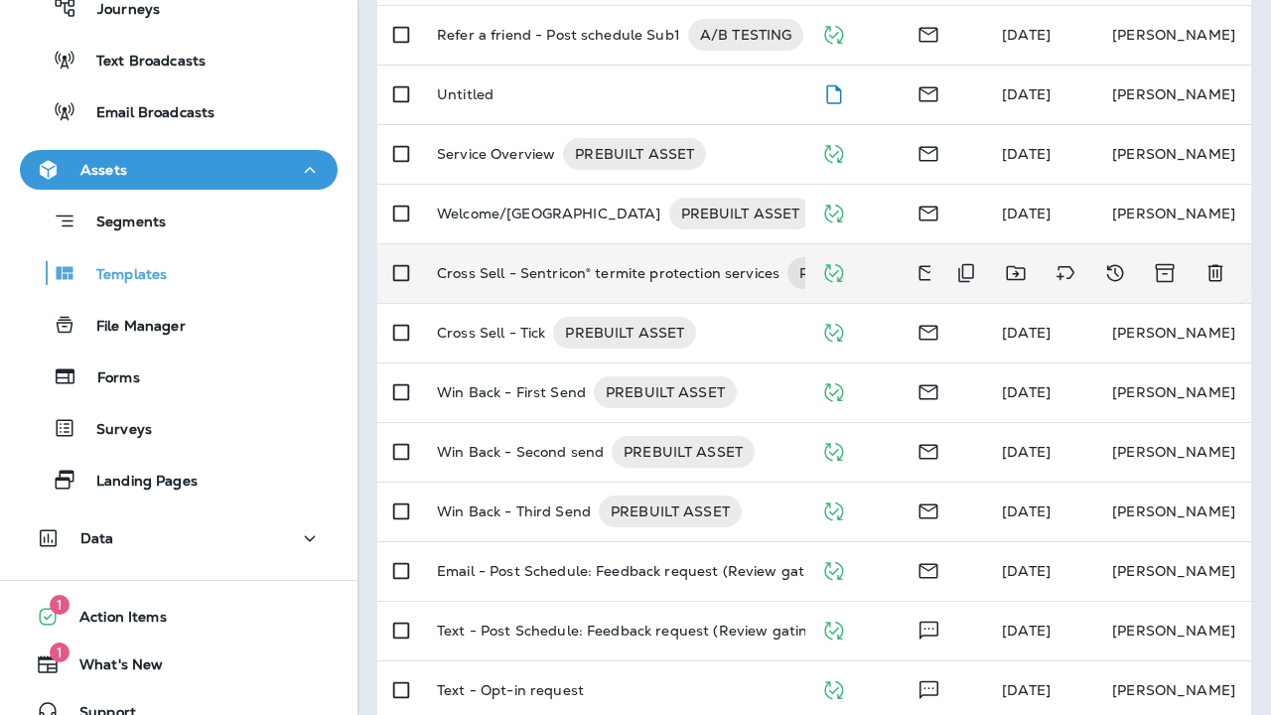  What do you see at coordinates (179, 538) in the screenshot?
I see `button: Data` at bounding box center [179, 538].